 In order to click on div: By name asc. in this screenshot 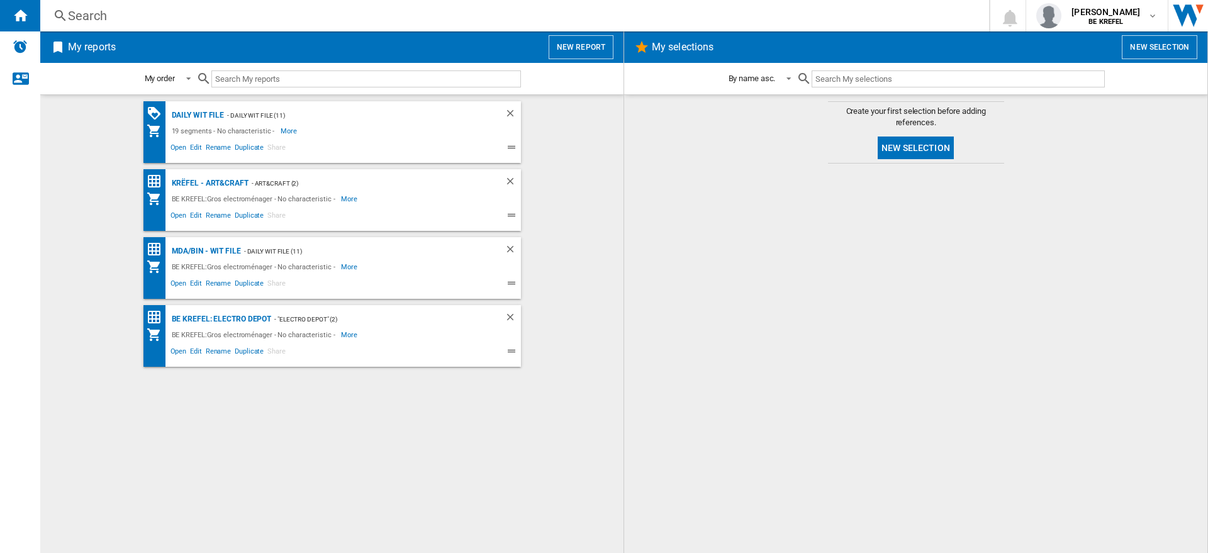, I will do `click(752, 78)`.